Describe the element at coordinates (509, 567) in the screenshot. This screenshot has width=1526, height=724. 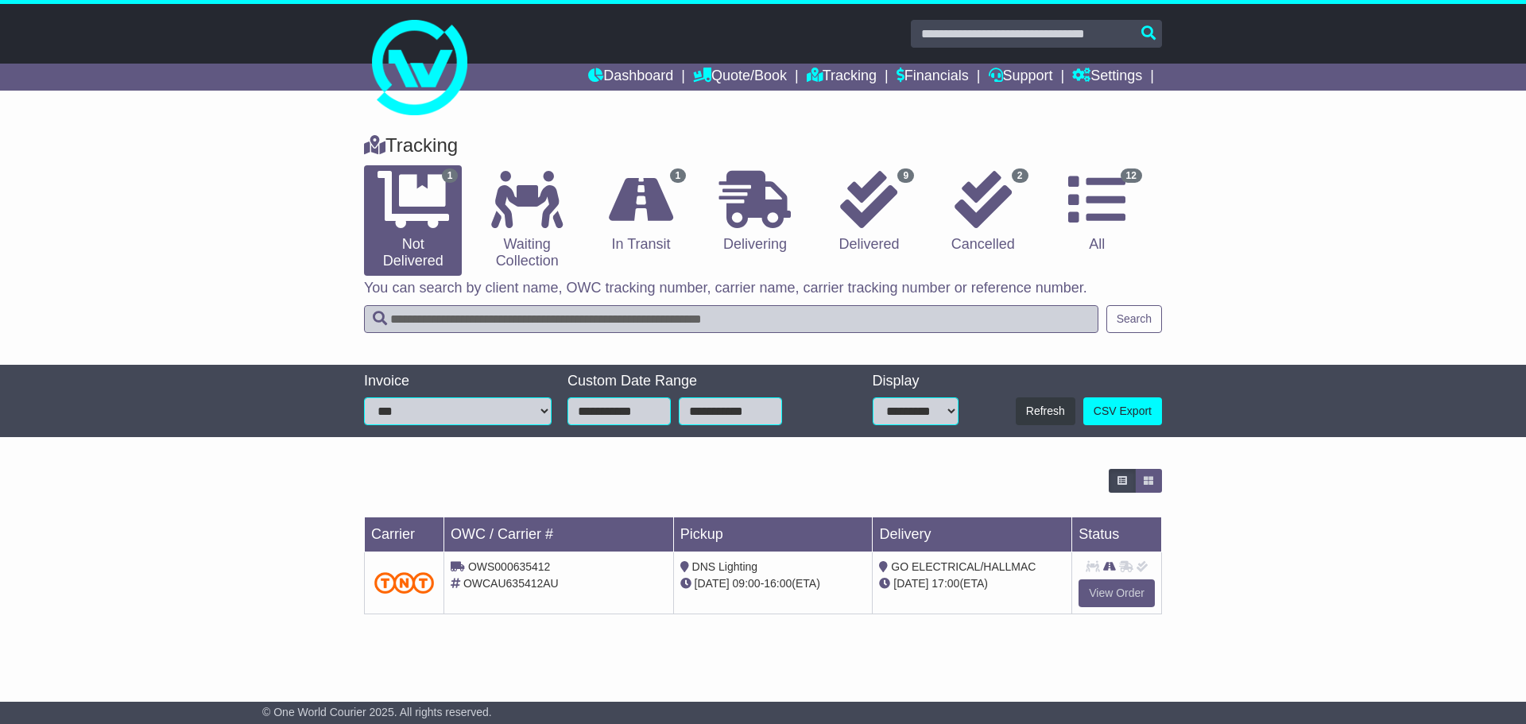
I see `span: OWS000635412` at that location.